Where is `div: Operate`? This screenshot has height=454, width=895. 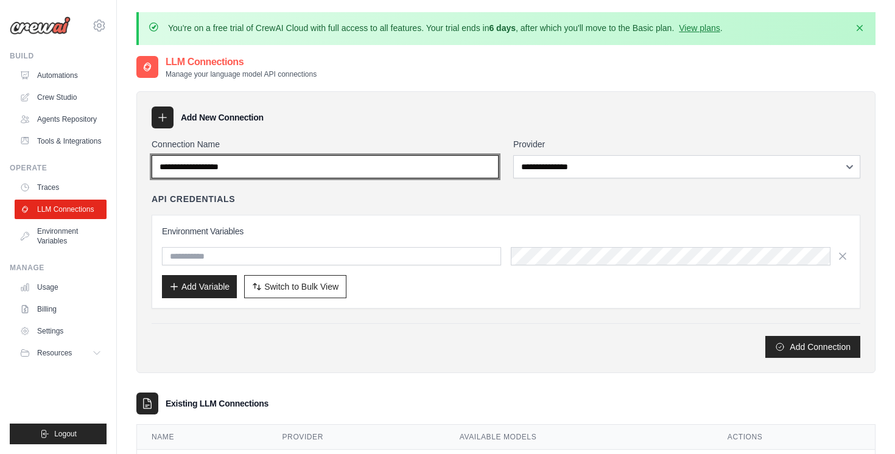
div: Operate is located at coordinates (58, 168).